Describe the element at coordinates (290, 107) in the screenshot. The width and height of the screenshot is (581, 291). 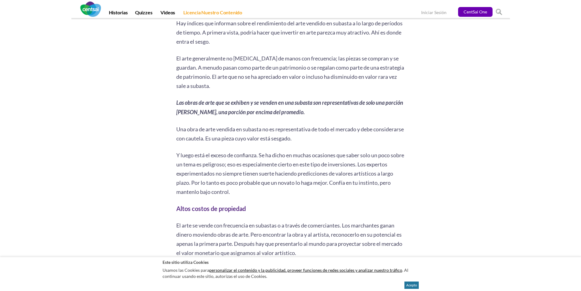
I see `i: Las obras de arte que se exhiben y se venden en una subasta son representativas de solo una porci...` at that location.